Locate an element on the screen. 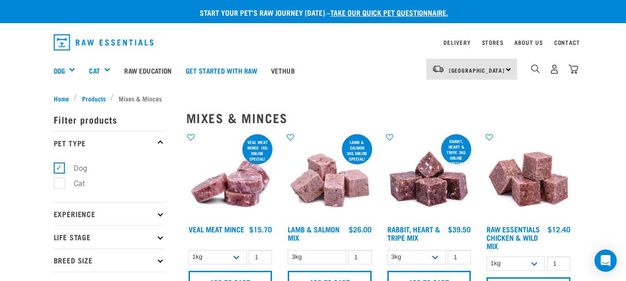  a: Products is located at coordinates (94, 98).